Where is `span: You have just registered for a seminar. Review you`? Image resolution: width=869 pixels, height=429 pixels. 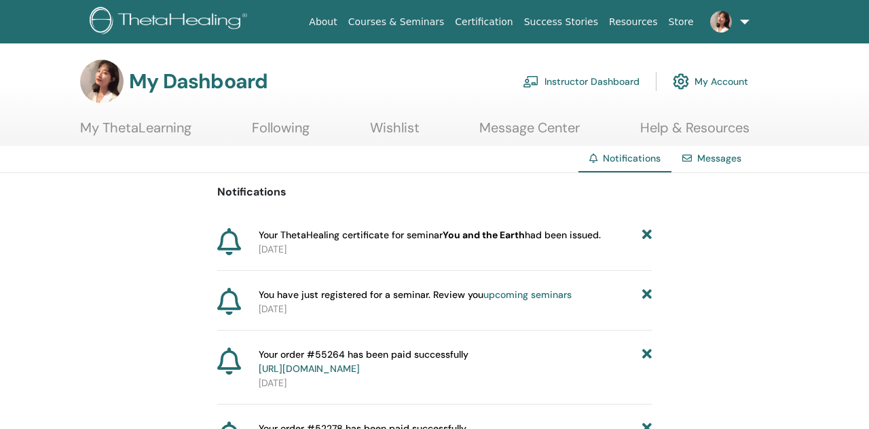
span: You have just registered for a seminar. Review you is located at coordinates (415, 295).